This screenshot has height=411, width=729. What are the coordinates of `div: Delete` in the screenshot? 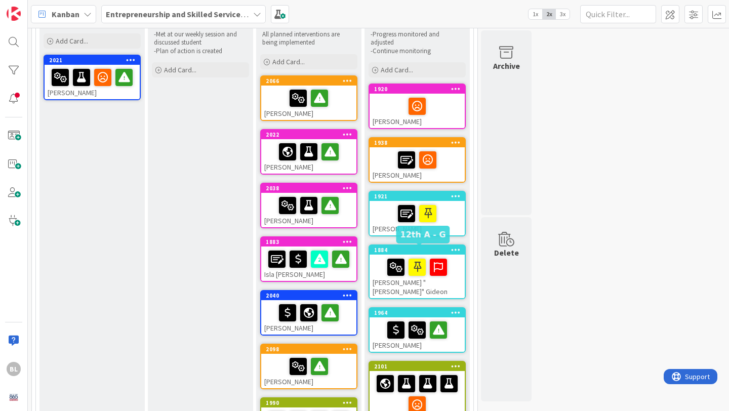 It's located at (507, 253).